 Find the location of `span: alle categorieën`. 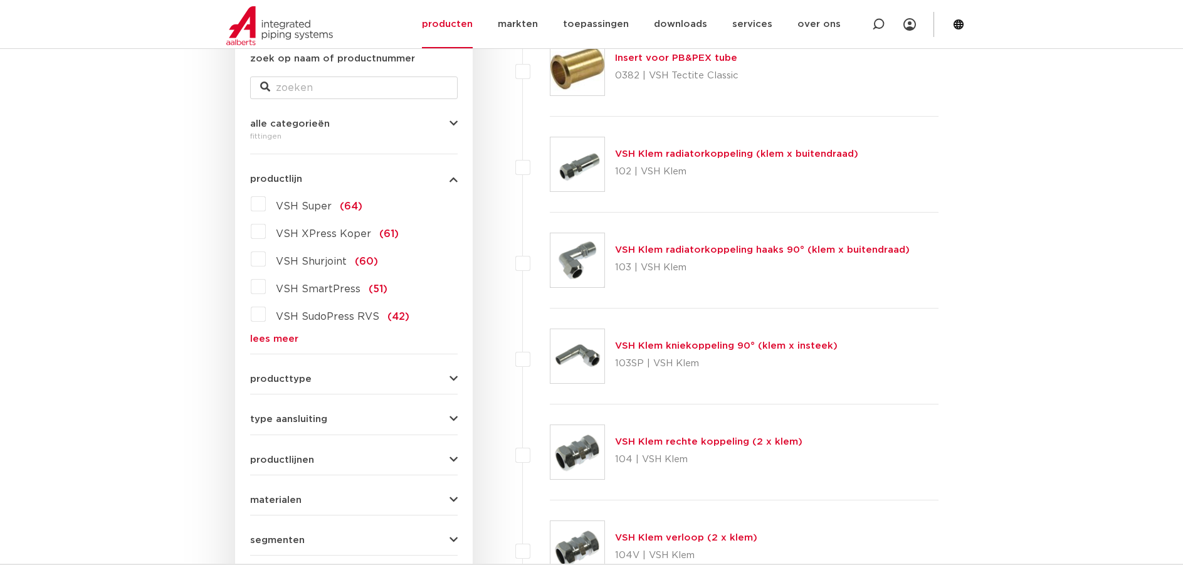

span: alle categorieën is located at coordinates (290, 123).